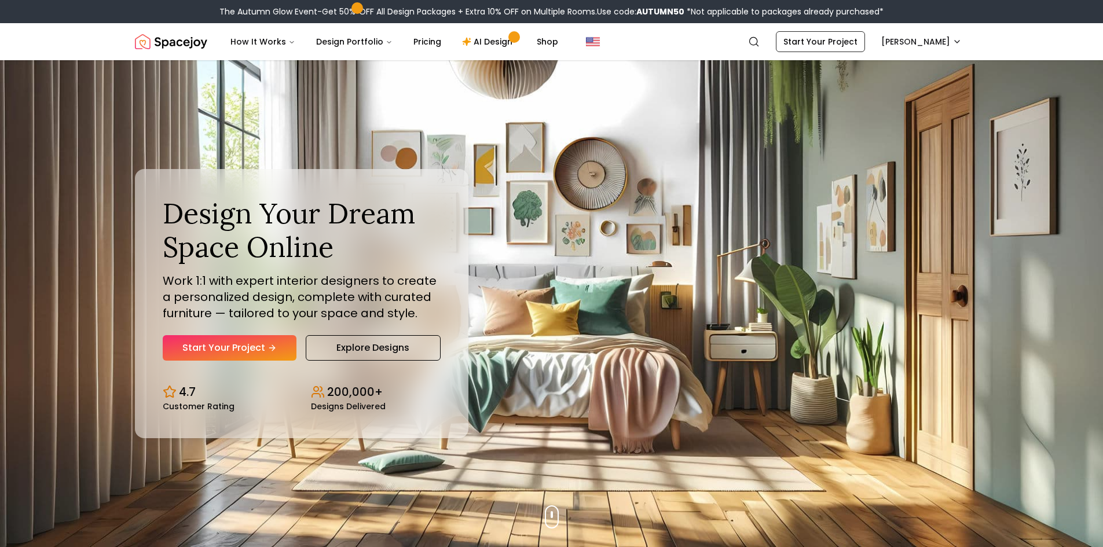  I want to click on h1: Design Your Dream Space Online, so click(302, 230).